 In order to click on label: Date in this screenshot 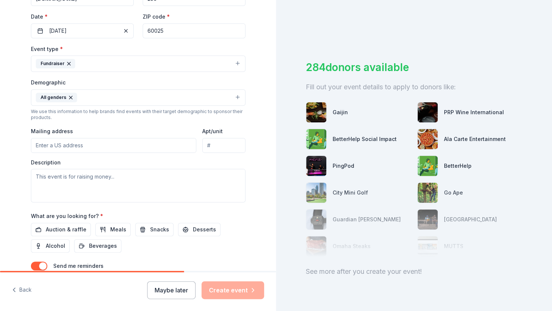, I will do `click(82, 17)`.